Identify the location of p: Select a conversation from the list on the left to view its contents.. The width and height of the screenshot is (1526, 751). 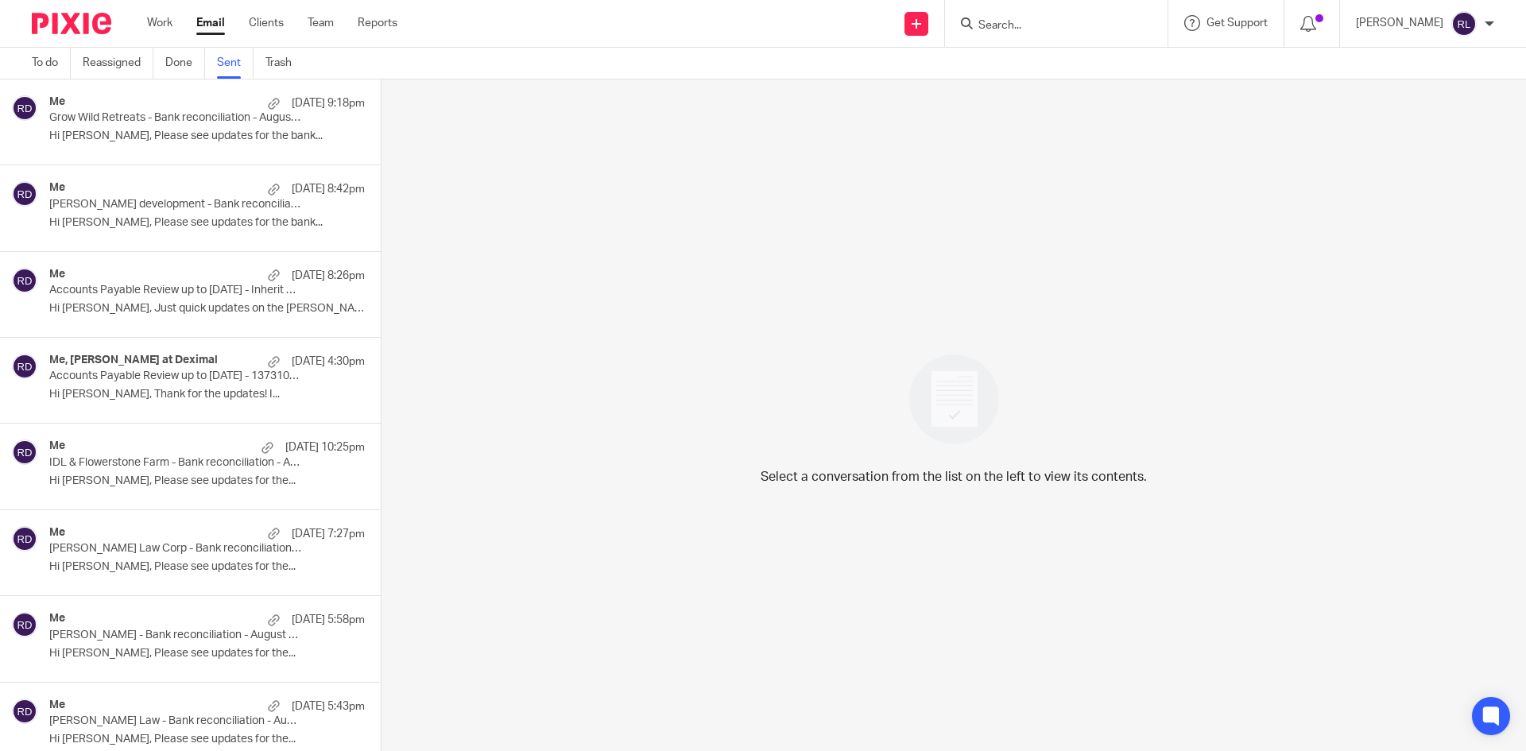
(953, 477).